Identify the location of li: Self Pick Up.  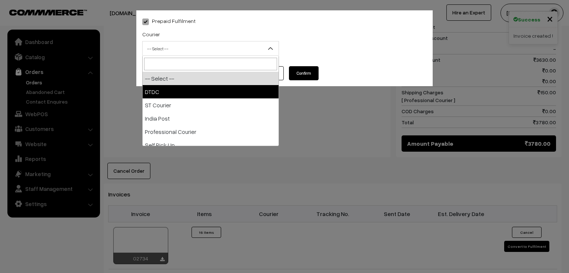
(210, 145).